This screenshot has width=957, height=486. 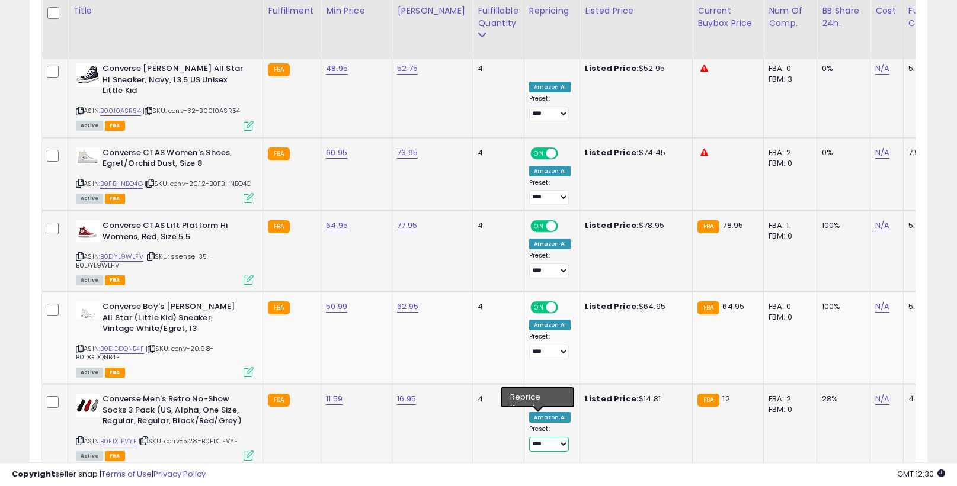 What do you see at coordinates (788, 79) in the screenshot?
I see `div: FBM: 3` at bounding box center [788, 79].